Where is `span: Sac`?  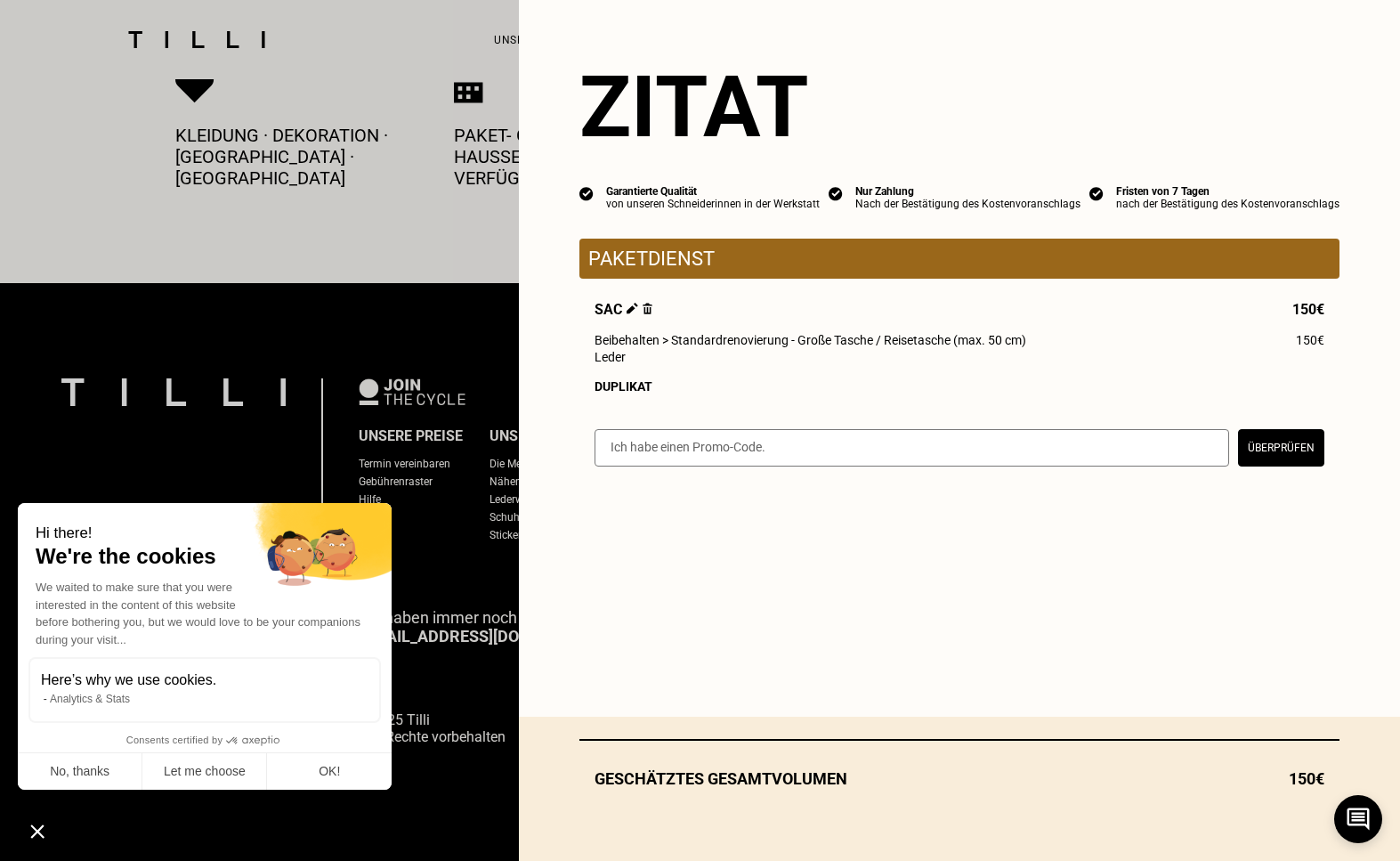 span: Sac is located at coordinates (624, 309).